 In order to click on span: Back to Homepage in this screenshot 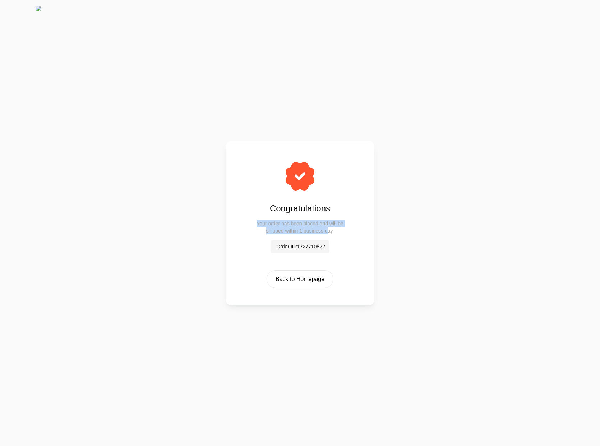, I will do `click(300, 279)`.